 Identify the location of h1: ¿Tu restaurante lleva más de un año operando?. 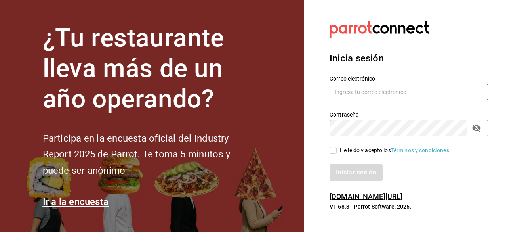
(150, 69).